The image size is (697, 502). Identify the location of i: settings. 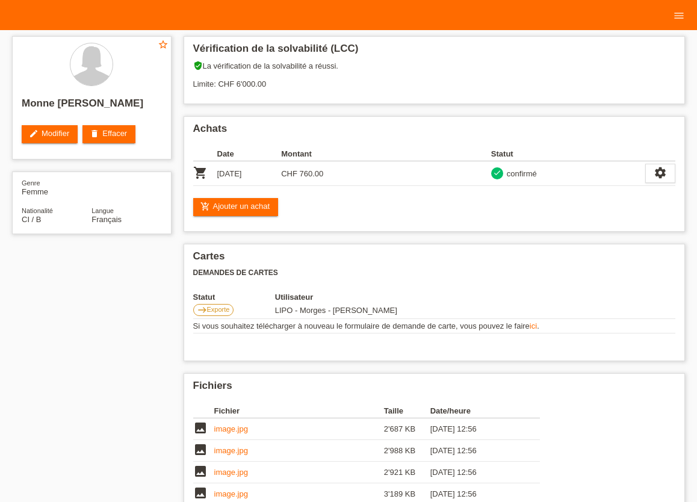
(661, 173).